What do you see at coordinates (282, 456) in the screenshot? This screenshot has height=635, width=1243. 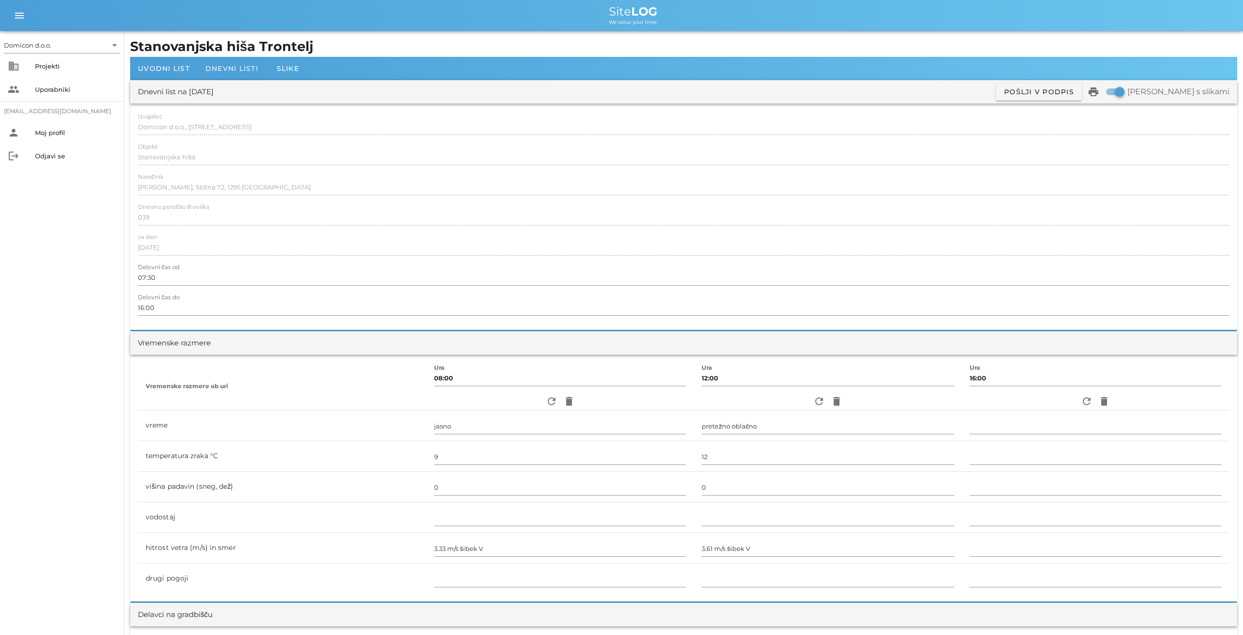 I see `td: temperatura zraka °C` at bounding box center [282, 456].